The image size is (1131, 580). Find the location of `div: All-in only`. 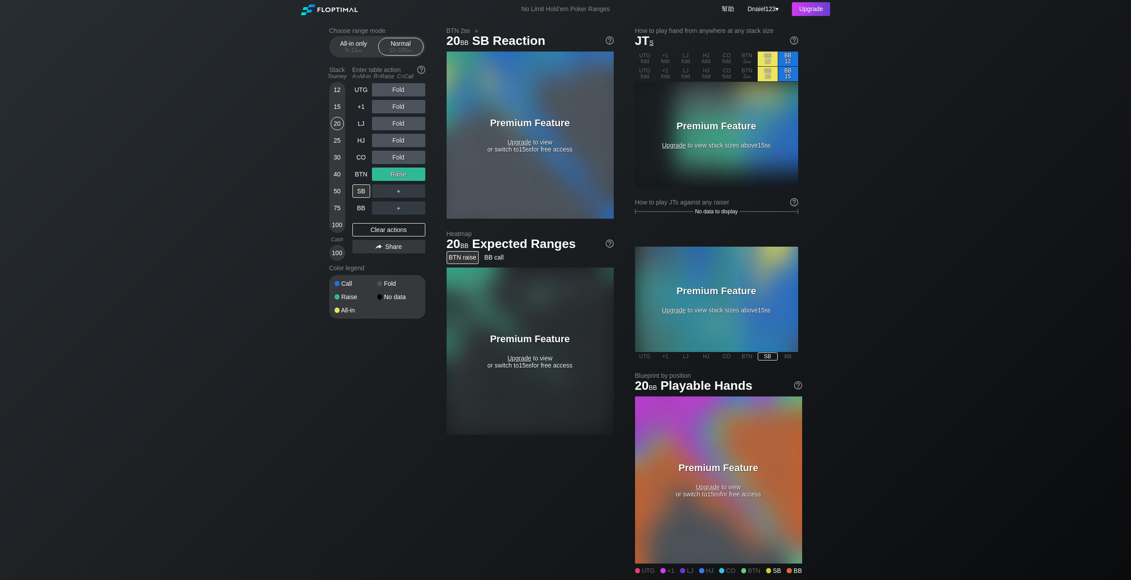

div: All-in only is located at coordinates (354, 47).